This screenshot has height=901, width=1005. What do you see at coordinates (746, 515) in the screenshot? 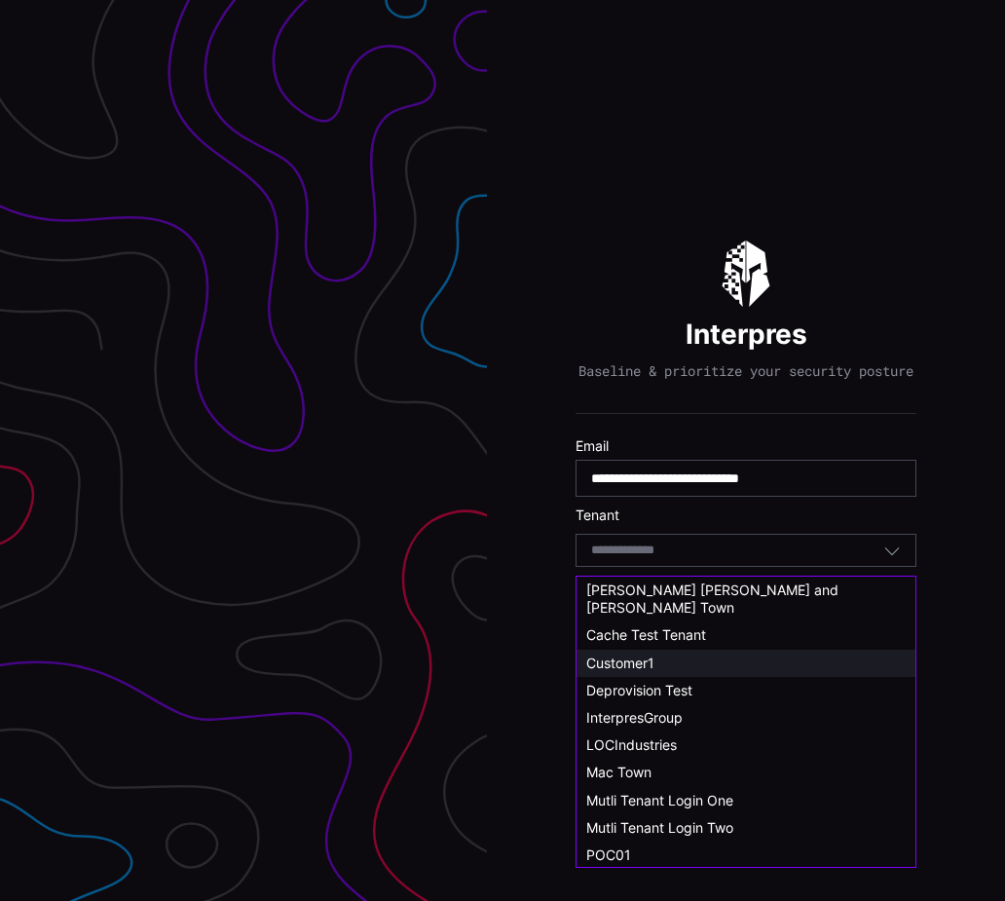
I see `label: Tenant` at bounding box center [746, 515].